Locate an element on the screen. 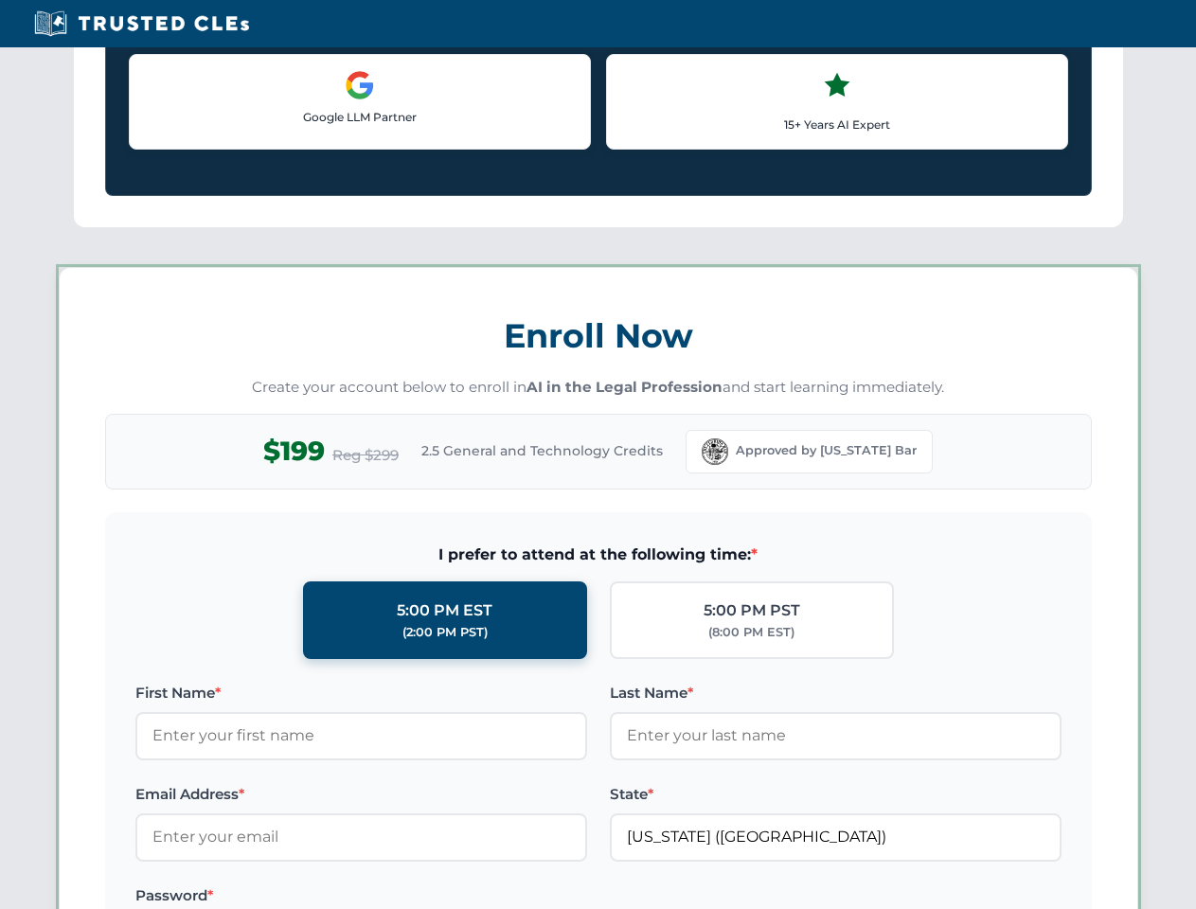 Image resolution: width=1196 pixels, height=909 pixels. p: Google LLM Partner is located at coordinates (360, 116).